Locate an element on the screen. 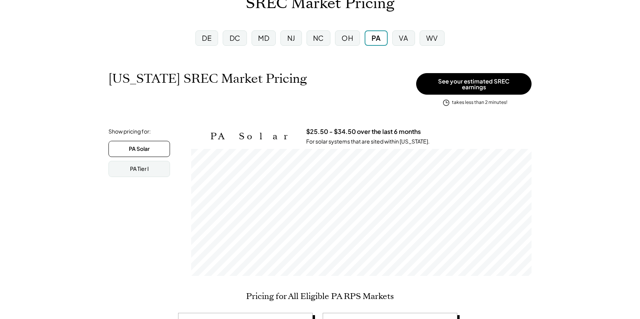 Image resolution: width=640 pixels, height=319 pixels. div: PA Tier I is located at coordinates (139, 169).